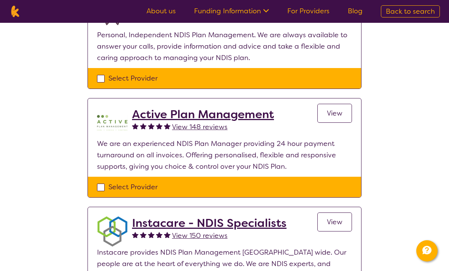  What do you see at coordinates (112, 232) in the screenshot?
I see `img: obkhna0zu27zdd4ubuus.png` at bounding box center [112, 232].